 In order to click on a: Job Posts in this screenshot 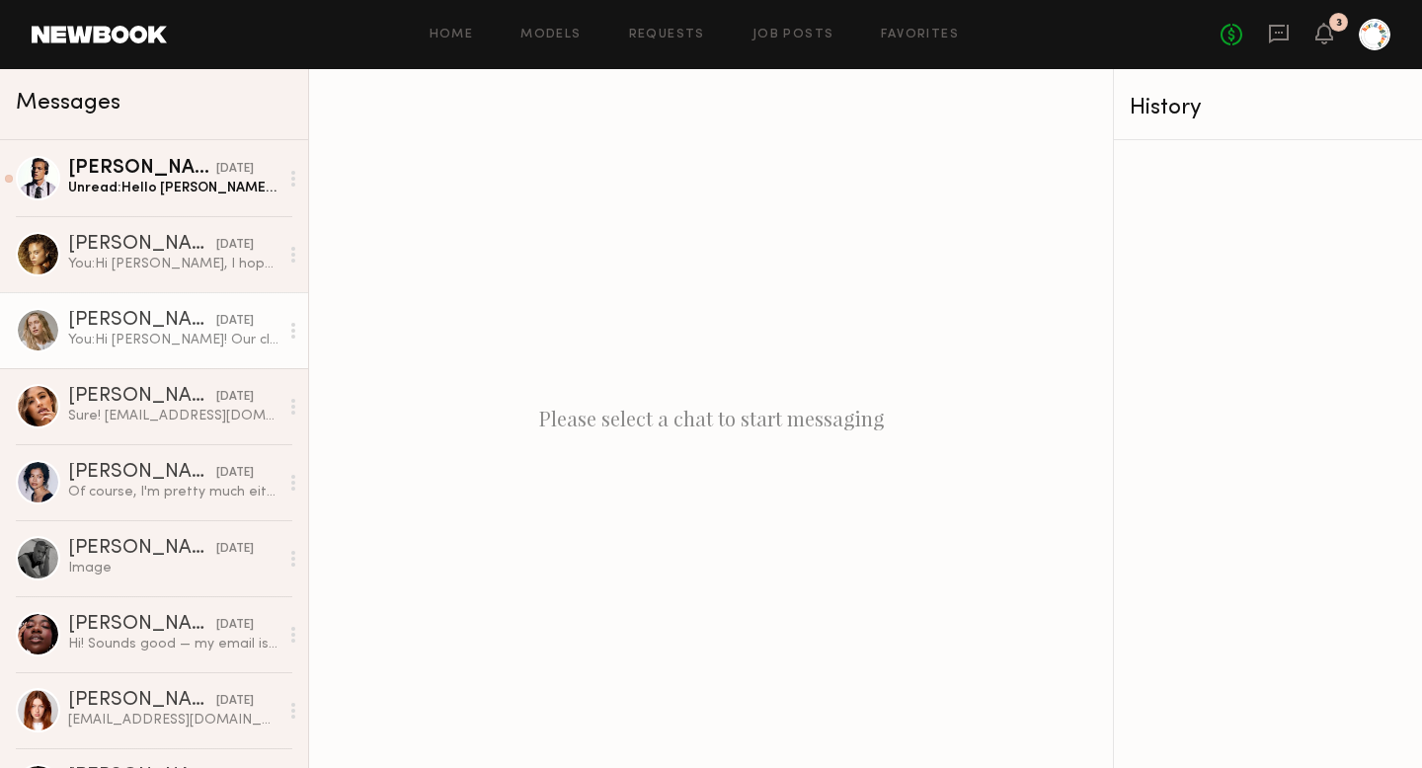, I will do `click(793, 35)`.